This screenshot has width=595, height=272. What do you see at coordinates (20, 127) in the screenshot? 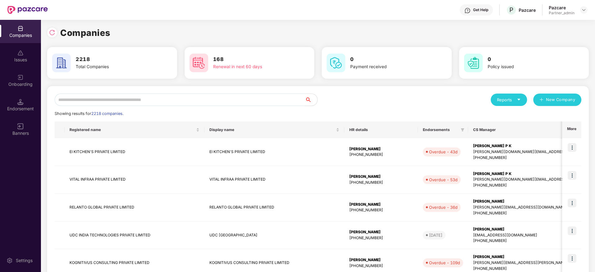
I see `img: svg+xml;base64,PHN2ZyB3aWR0aD0iMTYiIGhlaWdodD0iMTYiIHZpZXdCb3g9IjAgMCAxNiAxNiIgZmlsbD0ibm9uZSIgeG...` at bounding box center [20, 127].